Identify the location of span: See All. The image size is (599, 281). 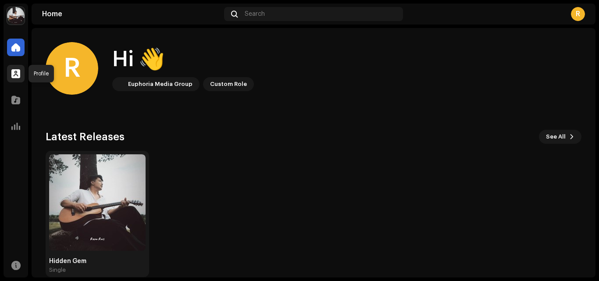
(555, 137).